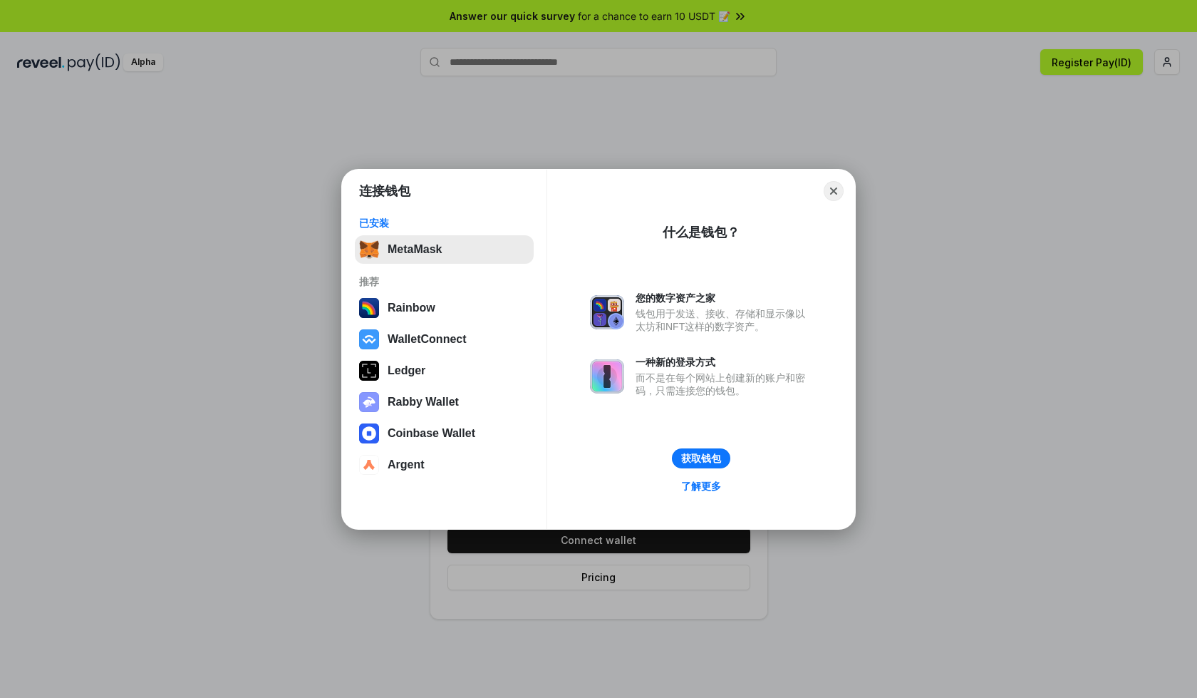  Describe the element at coordinates (701, 458) in the screenshot. I see `div: 获取钱包` at that location.